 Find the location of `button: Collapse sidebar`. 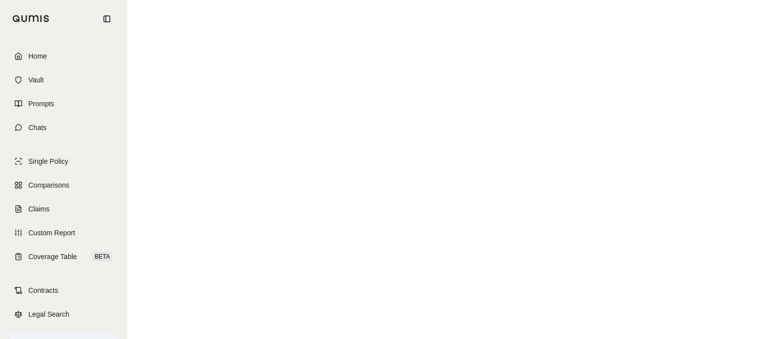

button: Collapse sidebar is located at coordinates (107, 19).